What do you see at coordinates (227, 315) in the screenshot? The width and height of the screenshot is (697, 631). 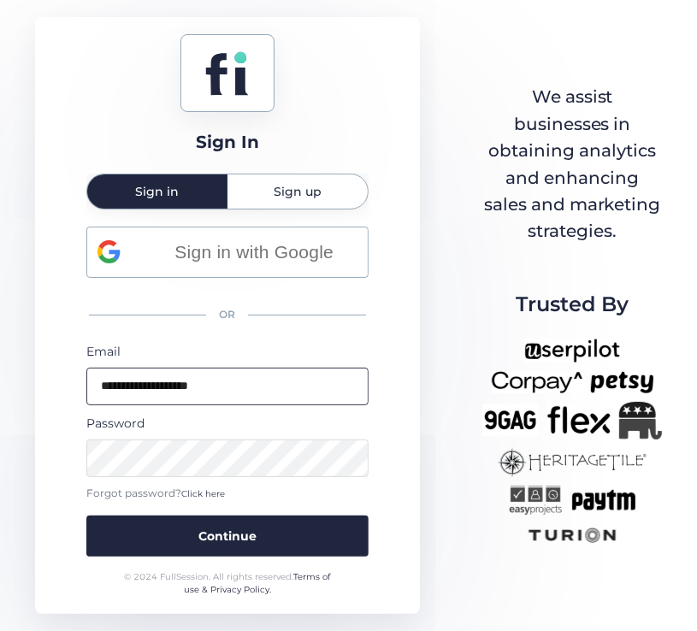 I see `div: OR` at bounding box center [227, 315].